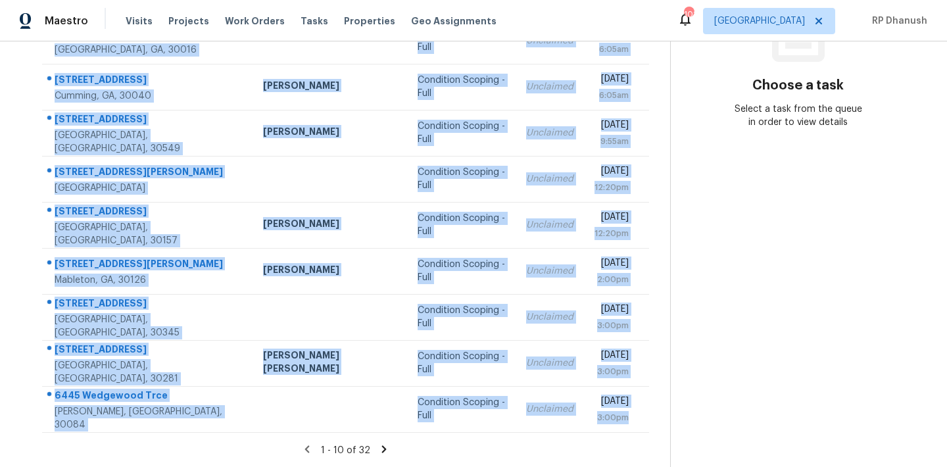  I want to click on h3: Choose a task, so click(798, 86).